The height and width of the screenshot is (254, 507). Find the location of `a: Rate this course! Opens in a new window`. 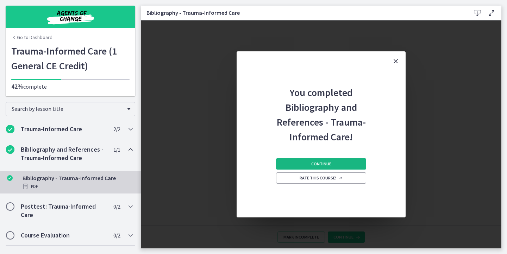

a: Rate this course! Opens in a new window is located at coordinates (321, 178).